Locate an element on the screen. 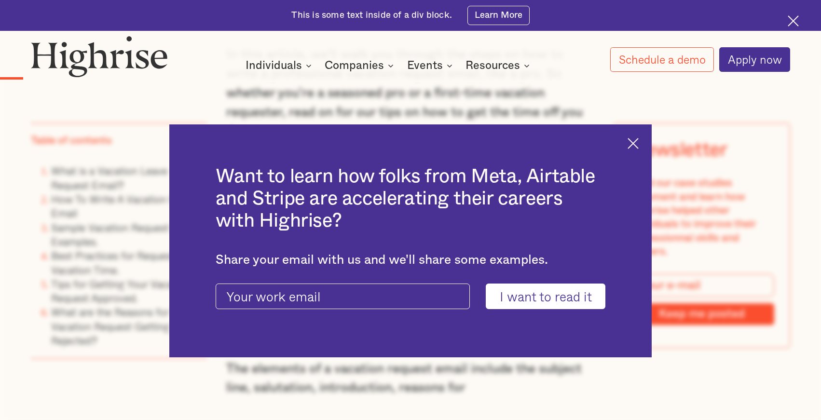 The image size is (821, 420). img: Highrise logo is located at coordinates (99, 56).